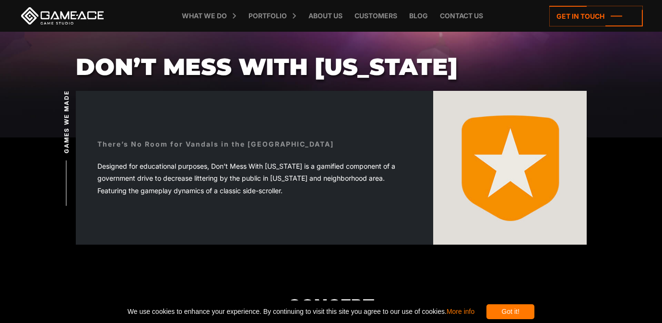  Describe the element at coordinates (461, 311) in the screenshot. I see `a: More info` at that location.